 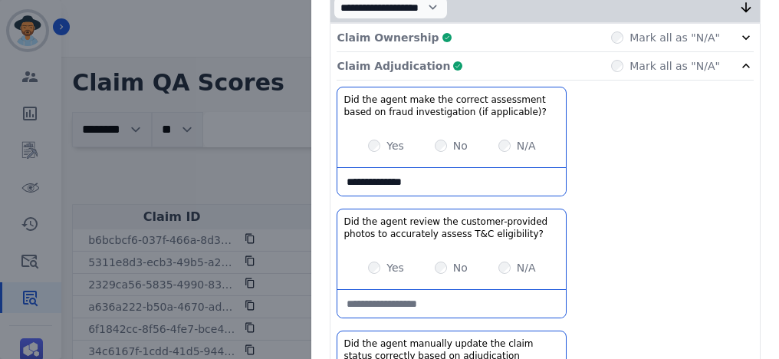 I want to click on h3: Did the agent review the customer-provided photos to accurately assess T&C eligibility?, so click(x=452, y=228).